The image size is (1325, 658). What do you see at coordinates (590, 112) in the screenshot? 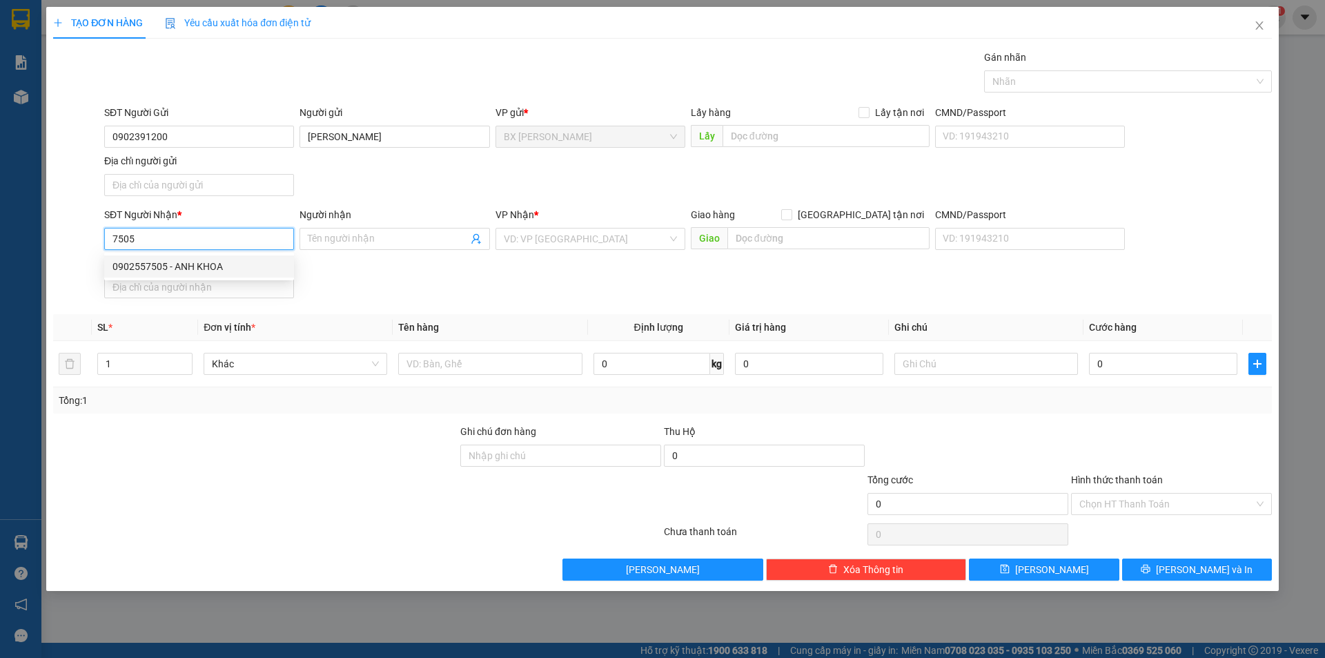
I see `div: VP gửi` at bounding box center [590, 112].